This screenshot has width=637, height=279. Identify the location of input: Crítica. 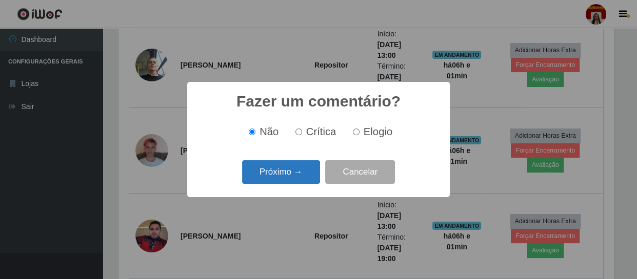
(298, 132).